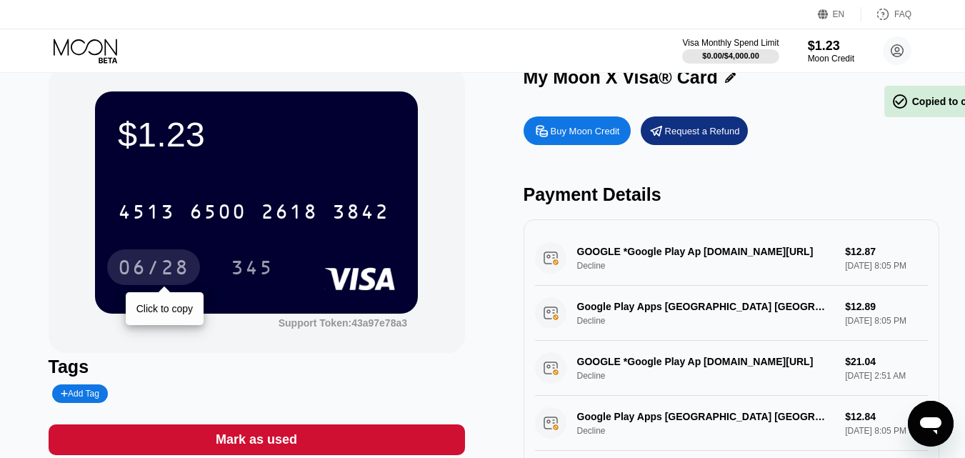  Describe the element at coordinates (256, 366) in the screenshot. I see `div: Tags` at that location.